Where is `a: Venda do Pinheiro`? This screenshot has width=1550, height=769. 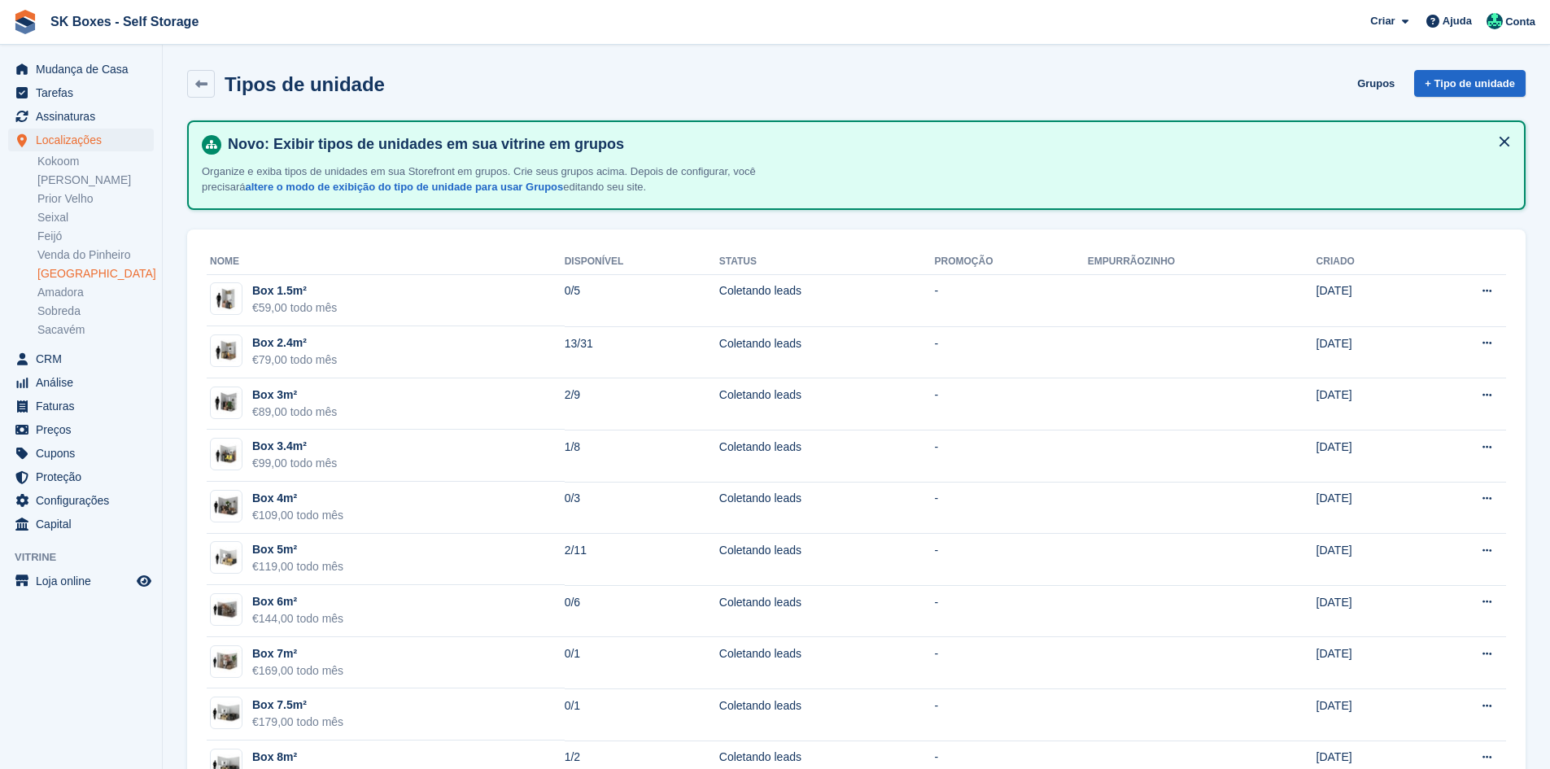 a: Venda do Pinheiro is located at coordinates (95, 255).